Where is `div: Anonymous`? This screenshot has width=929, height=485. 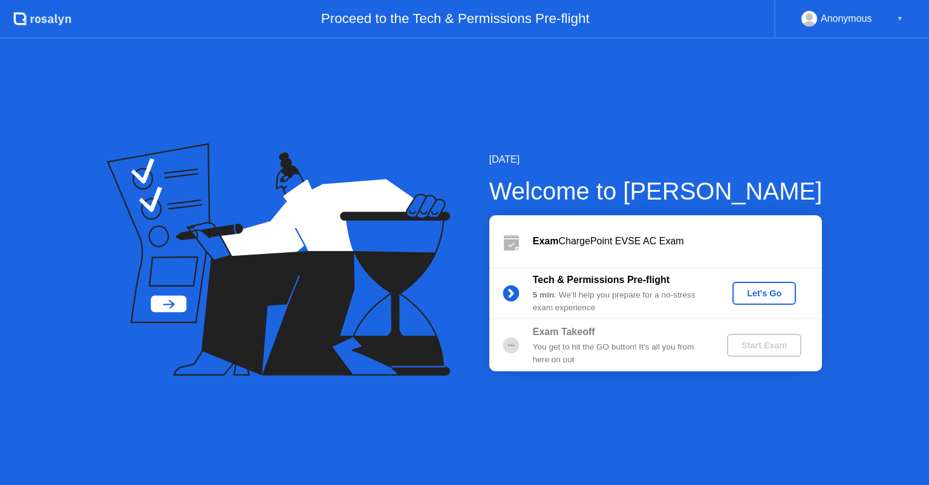 div: Anonymous is located at coordinates (846, 19).